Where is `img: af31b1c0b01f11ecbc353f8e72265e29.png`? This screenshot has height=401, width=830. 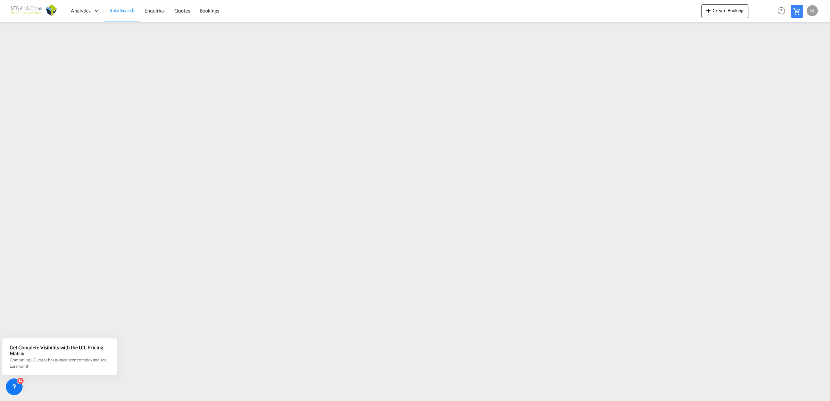 img: af31b1c0b01f11ecbc353f8e72265e29.png is located at coordinates (34, 11).